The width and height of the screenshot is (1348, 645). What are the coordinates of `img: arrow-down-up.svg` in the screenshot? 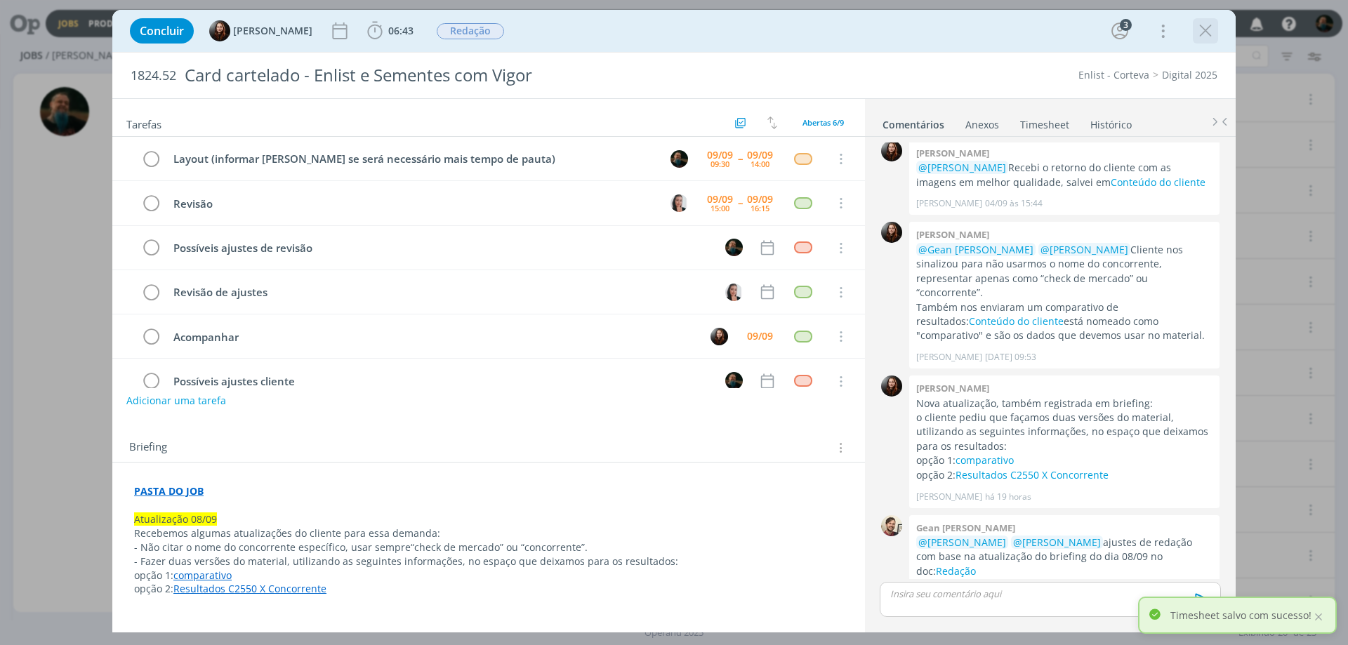 It's located at (772, 123).